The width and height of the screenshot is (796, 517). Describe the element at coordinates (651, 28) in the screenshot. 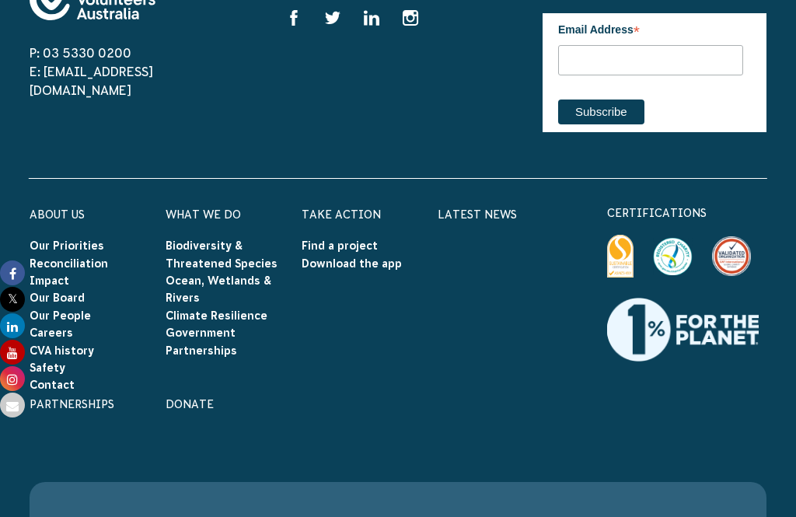

I see `label: Email Address` at that location.